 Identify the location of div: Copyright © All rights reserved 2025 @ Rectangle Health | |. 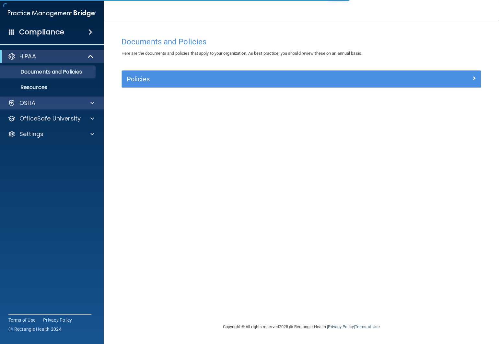
(301, 327).